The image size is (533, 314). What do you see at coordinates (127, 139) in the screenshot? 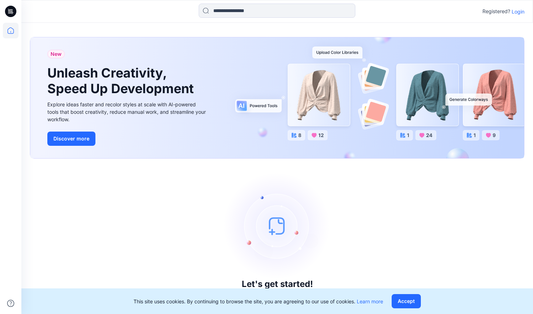
I see `a: Discover more` at bounding box center [127, 139].